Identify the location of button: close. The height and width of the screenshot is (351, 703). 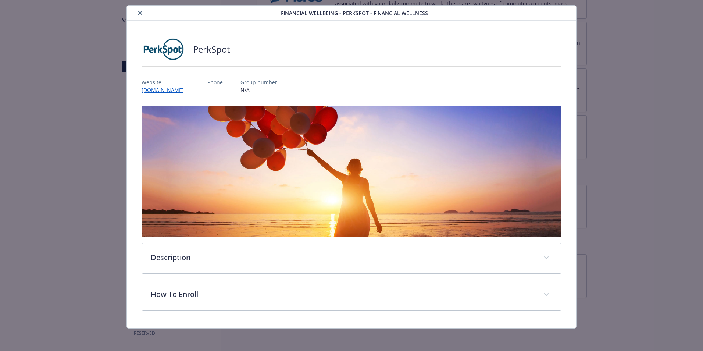
(140, 13).